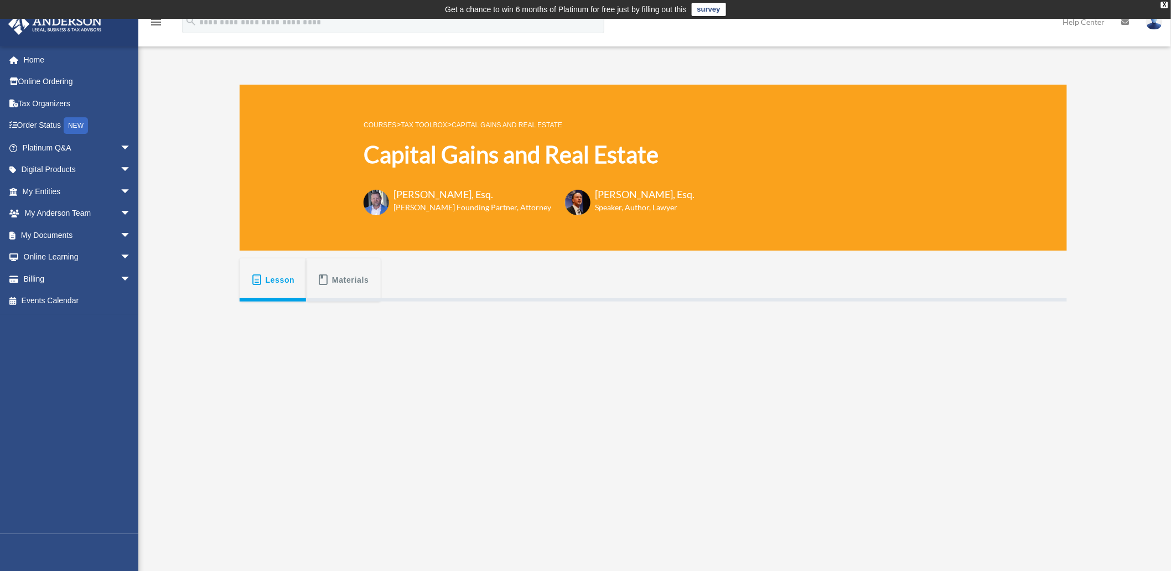  What do you see at coordinates (156, 22) in the screenshot?
I see `i: menu` at bounding box center [156, 22].